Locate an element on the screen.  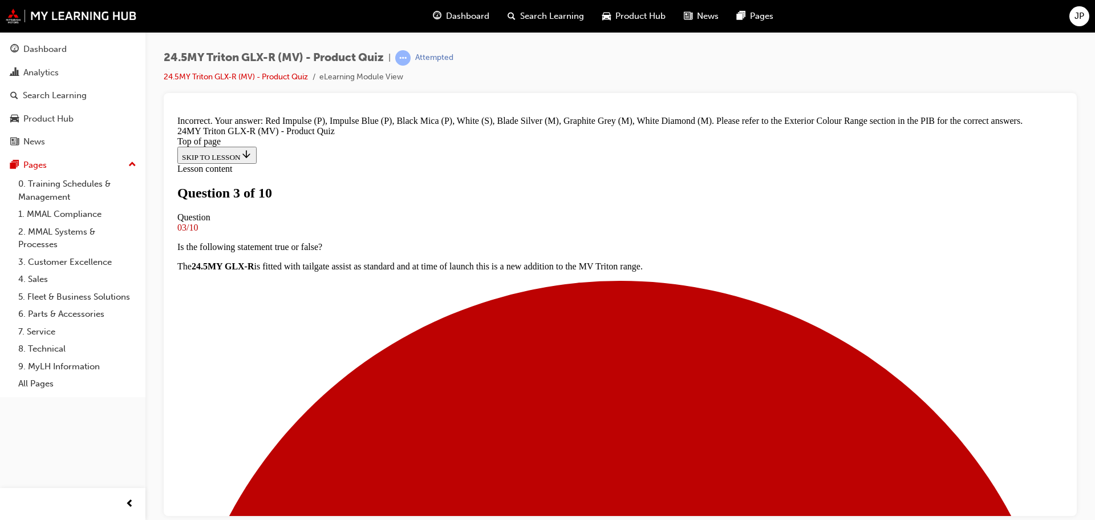
a: Search Learning is located at coordinates (72, 95).